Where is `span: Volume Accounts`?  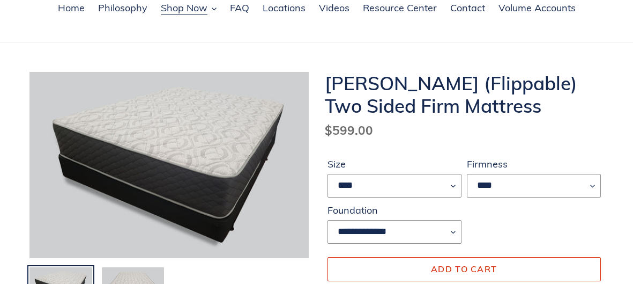 span: Volume Accounts is located at coordinates (537, 8).